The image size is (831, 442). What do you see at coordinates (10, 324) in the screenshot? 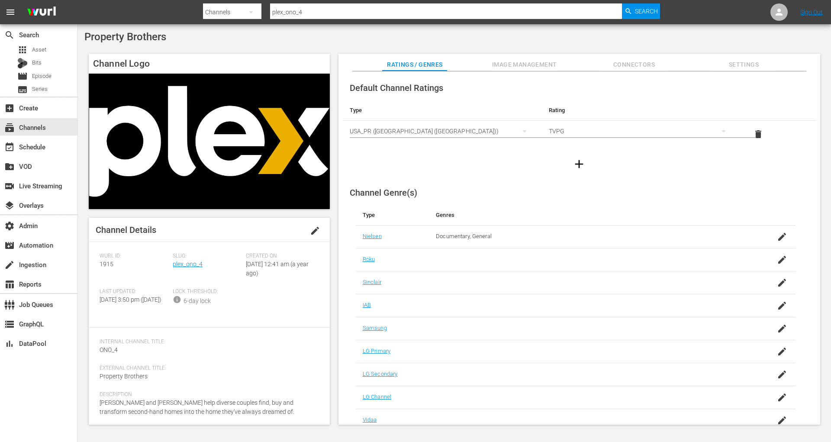
I see `span: GraphQL` at bounding box center [10, 324].